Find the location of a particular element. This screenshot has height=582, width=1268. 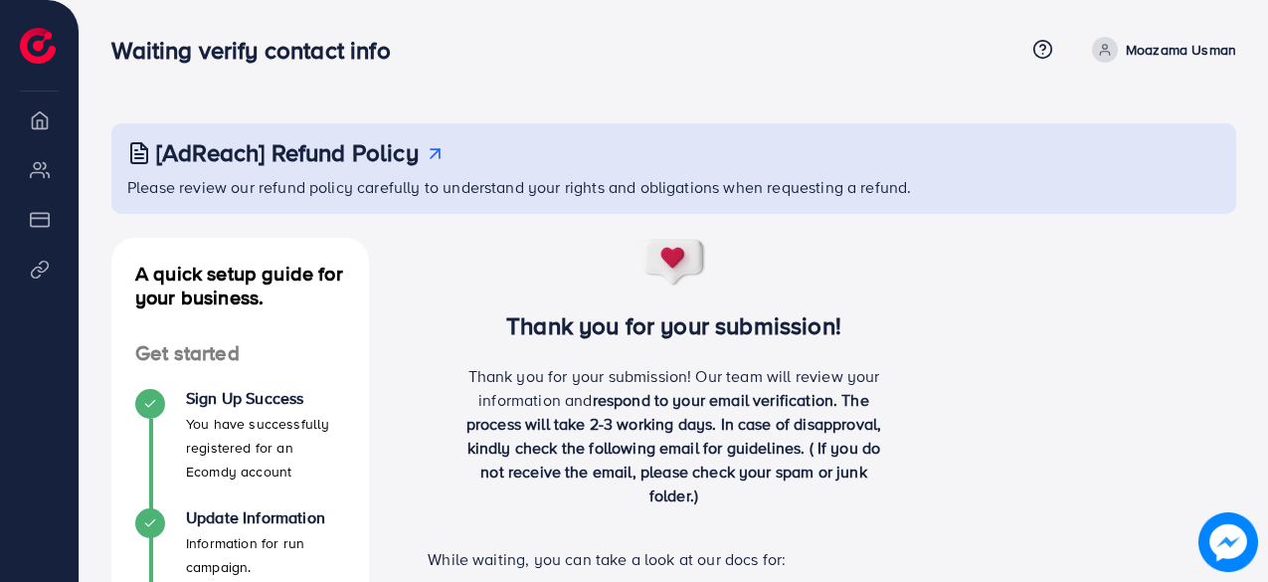

img: image is located at coordinates (1228, 542).